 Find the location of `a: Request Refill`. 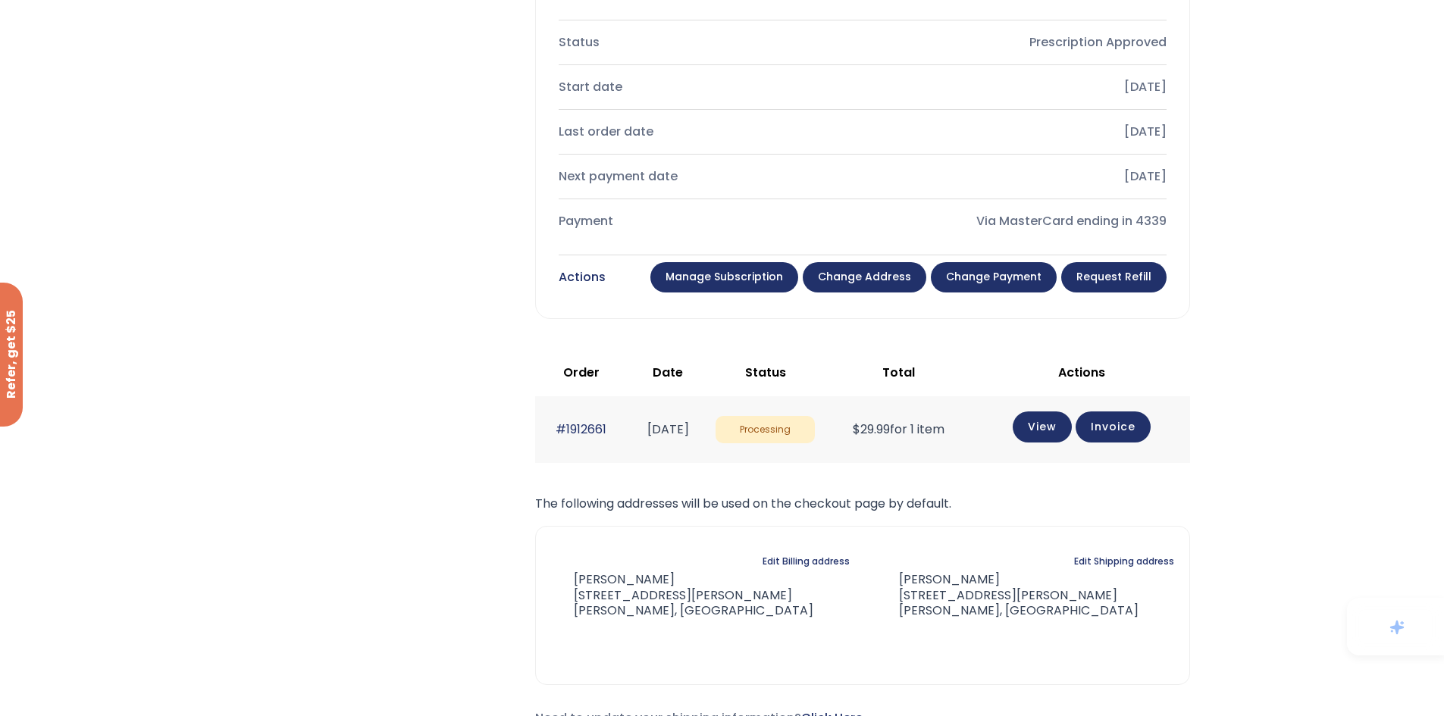

a: Request Refill is located at coordinates (1114, 277).